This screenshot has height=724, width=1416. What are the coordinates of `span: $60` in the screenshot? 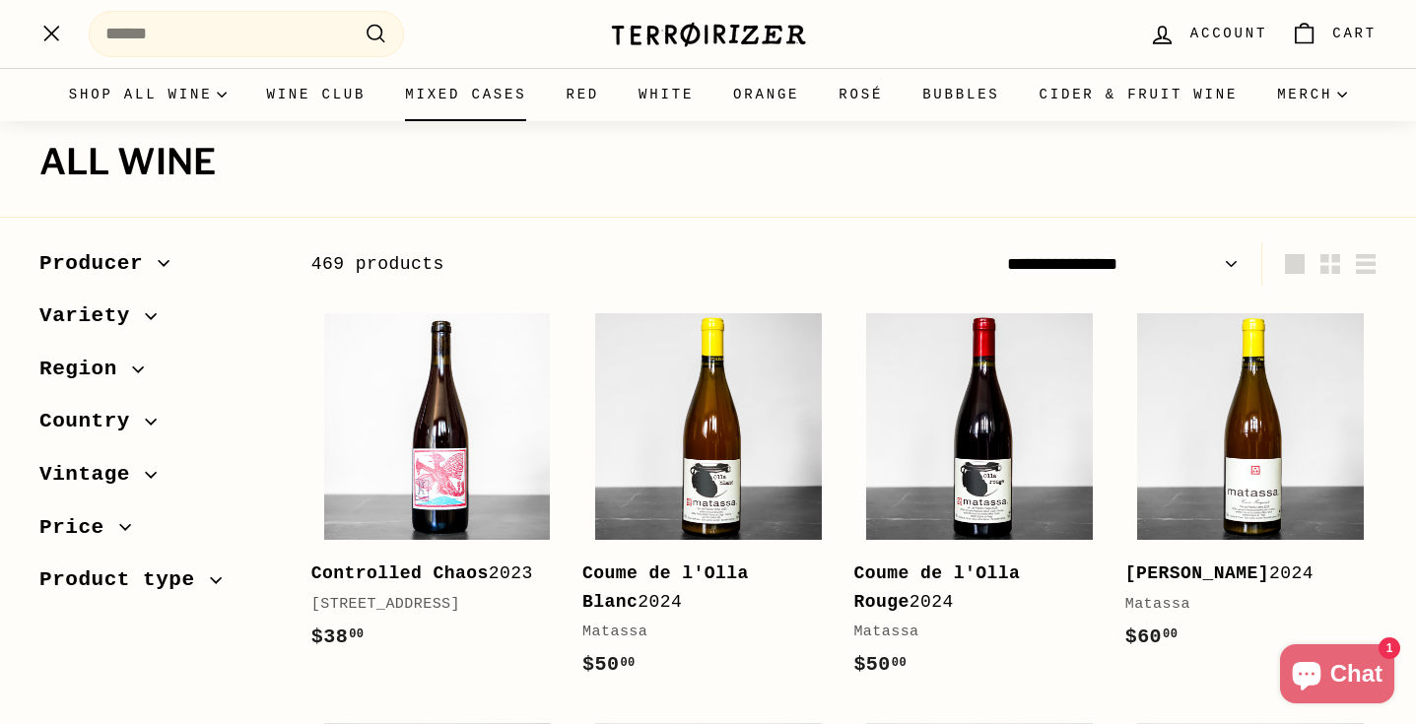 It's located at (1152, 637).